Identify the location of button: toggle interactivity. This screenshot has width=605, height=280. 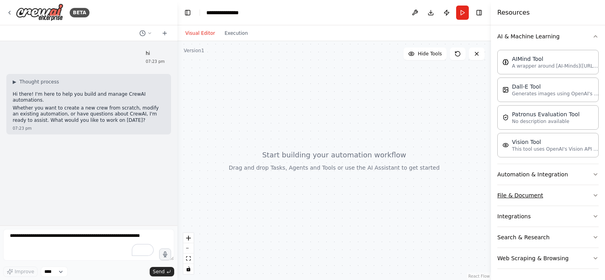
(188, 269).